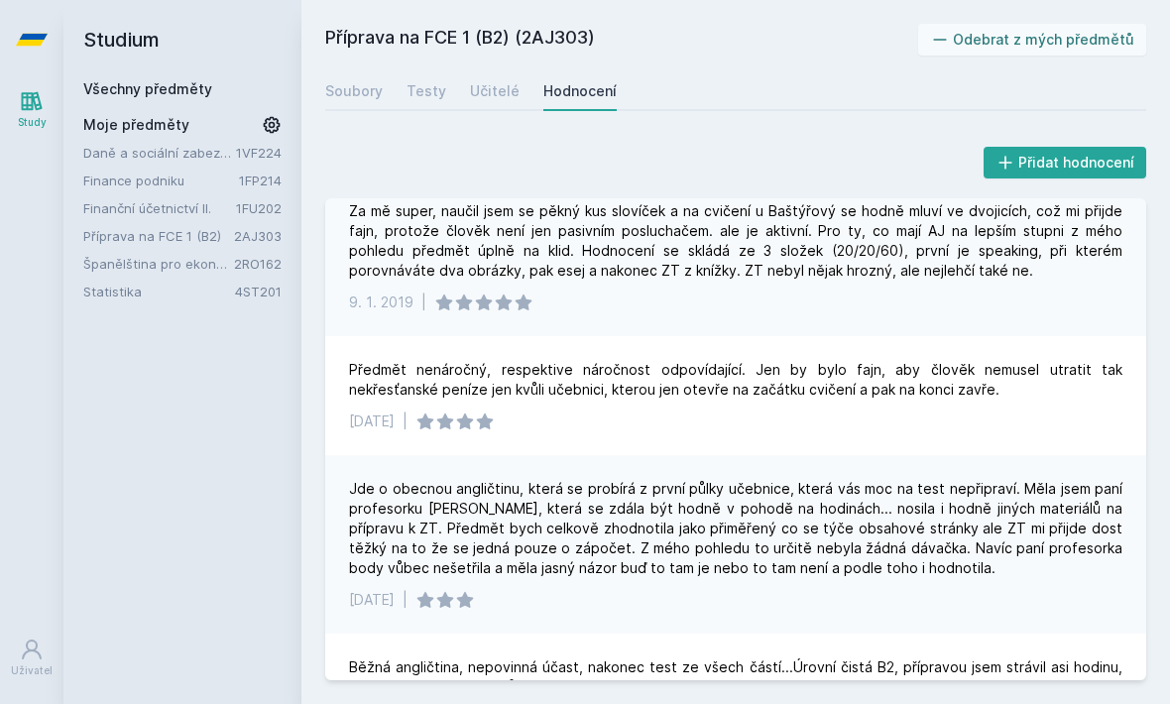 The image size is (1170, 704). I want to click on button: Přidat hodnocení, so click(1065, 163).